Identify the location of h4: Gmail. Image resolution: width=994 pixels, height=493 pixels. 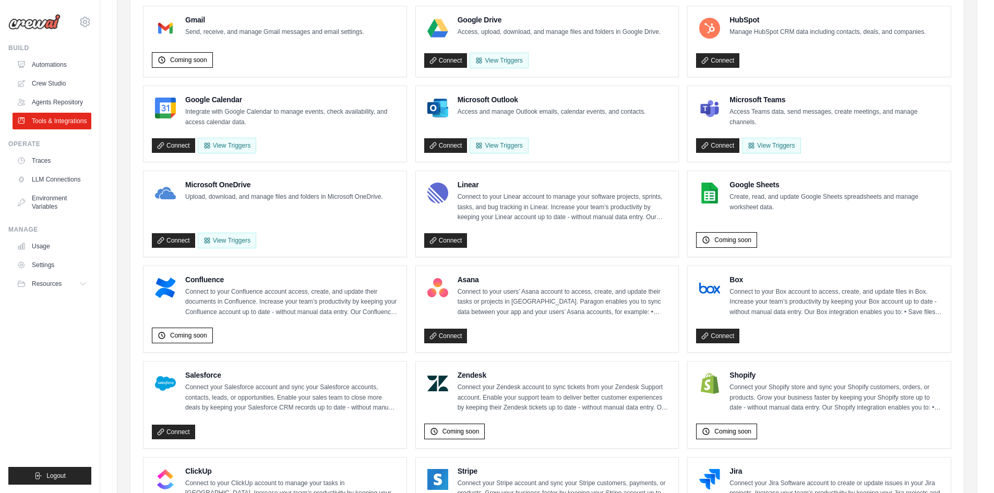
(274, 20).